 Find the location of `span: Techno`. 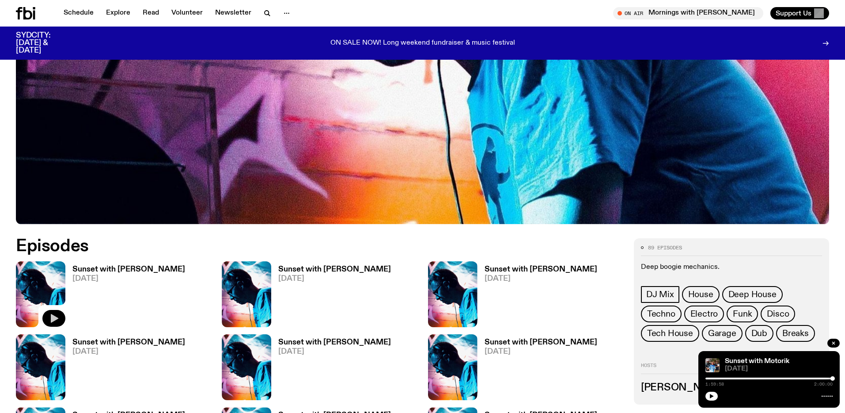

span: Techno is located at coordinates (661, 314).